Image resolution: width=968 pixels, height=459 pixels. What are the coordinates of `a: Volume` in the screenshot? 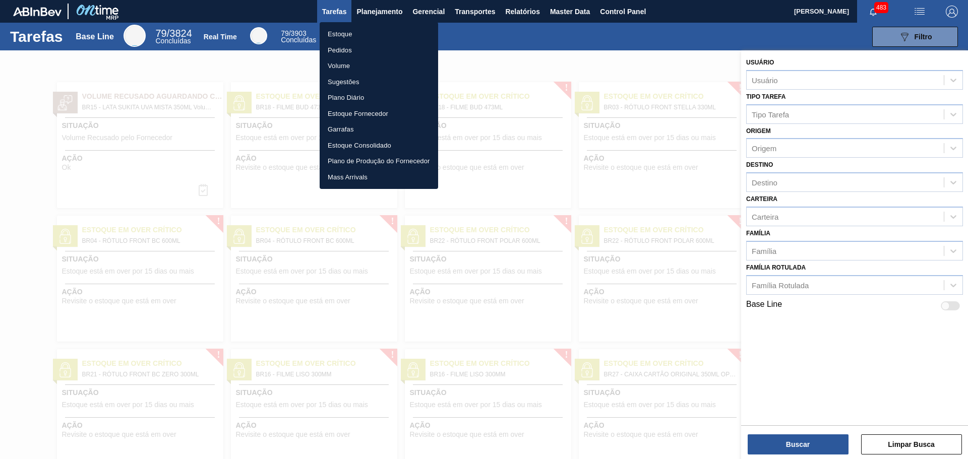 It's located at (379, 66).